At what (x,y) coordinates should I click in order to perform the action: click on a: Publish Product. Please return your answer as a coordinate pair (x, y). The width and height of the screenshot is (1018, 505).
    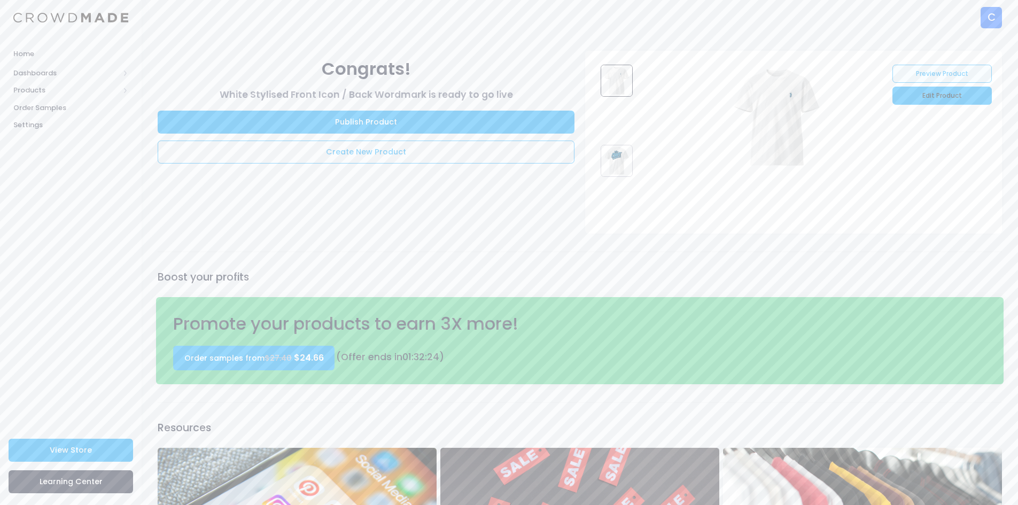
    Looking at the image, I should click on (366, 122).